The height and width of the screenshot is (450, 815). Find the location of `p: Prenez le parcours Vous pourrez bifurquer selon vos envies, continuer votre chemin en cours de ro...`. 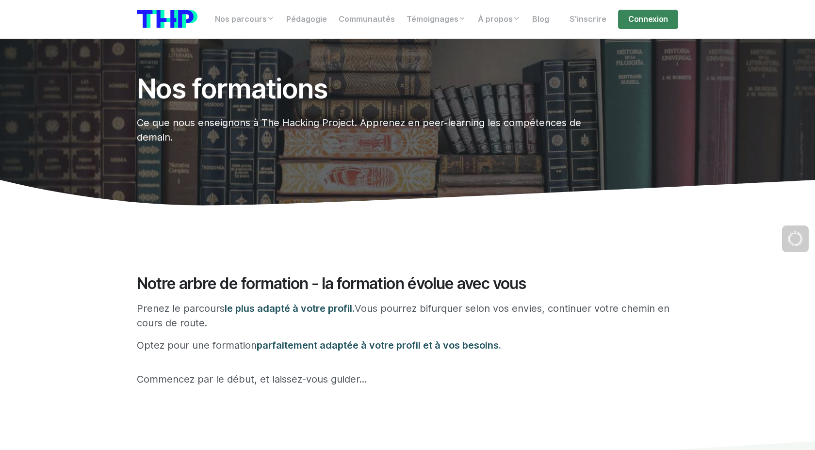

p: Prenez le parcours Vous pourrez bifurquer selon vos envies, continuer votre chemin en cours de ro... is located at coordinates (408, 316).